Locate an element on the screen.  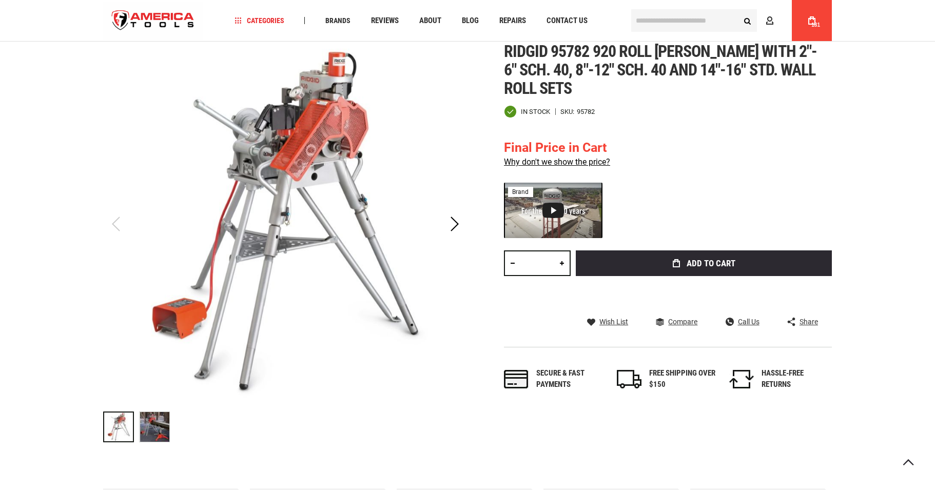
div: Final Price in Cart is located at coordinates (557, 148).